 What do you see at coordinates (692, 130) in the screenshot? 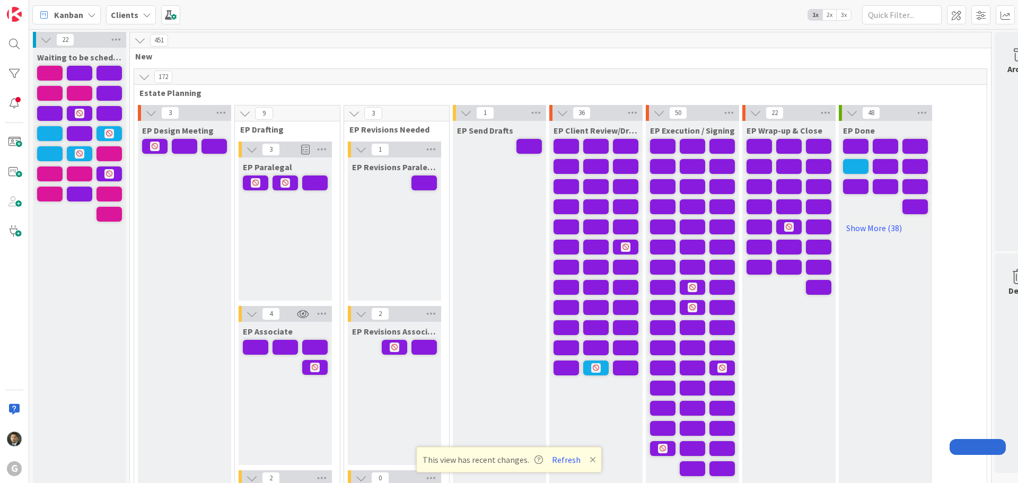
I see `span: EP Execution / Signing` at bounding box center [692, 130].